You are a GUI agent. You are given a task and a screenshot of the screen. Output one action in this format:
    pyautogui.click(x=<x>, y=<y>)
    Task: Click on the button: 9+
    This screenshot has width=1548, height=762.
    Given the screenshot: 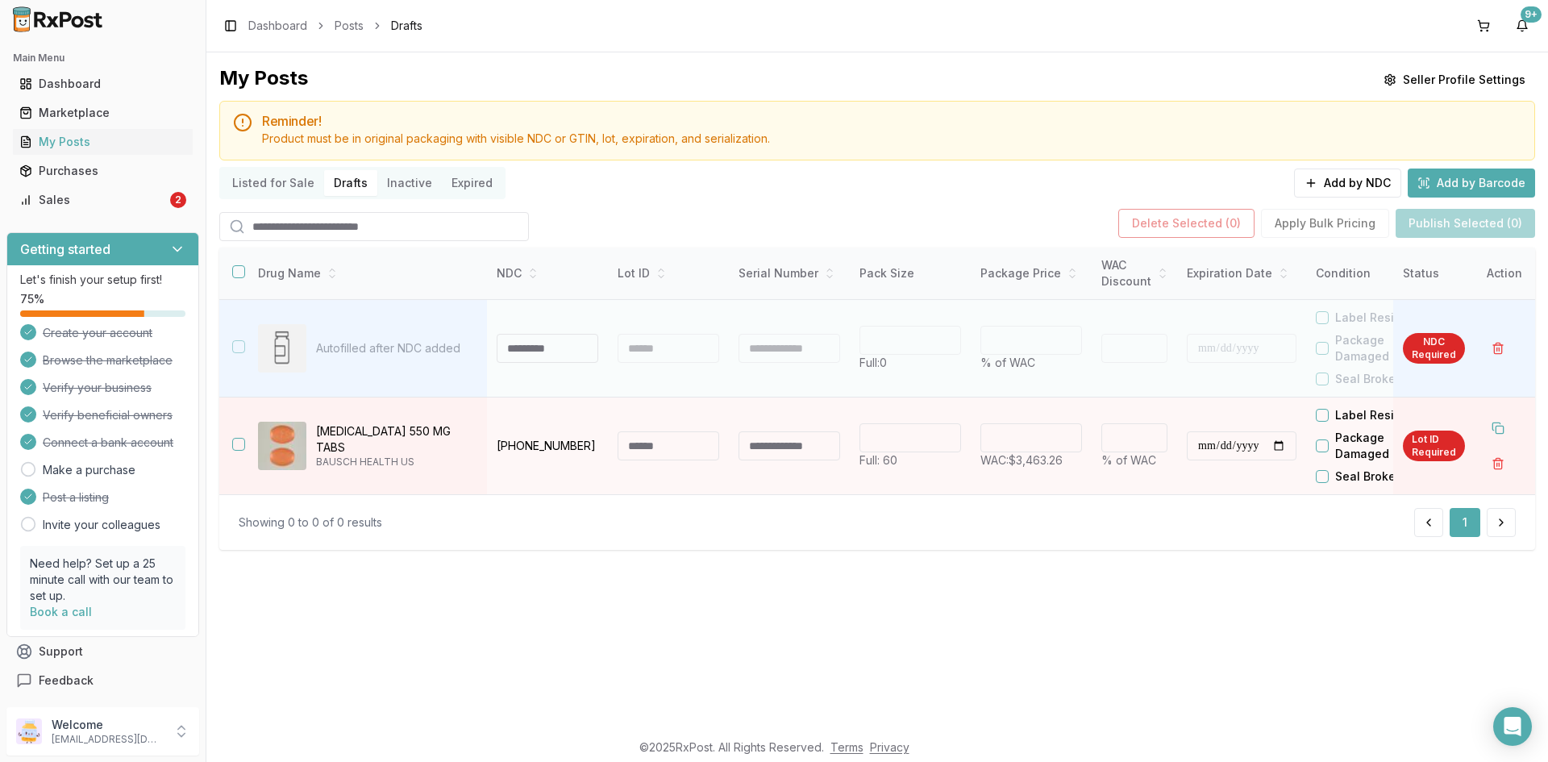 What is the action you would take?
    pyautogui.click(x=1522, y=26)
    